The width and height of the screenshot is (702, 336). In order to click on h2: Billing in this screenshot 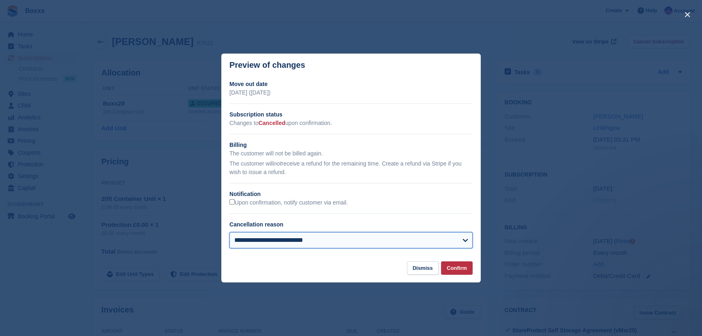, I will do `click(351, 145)`.